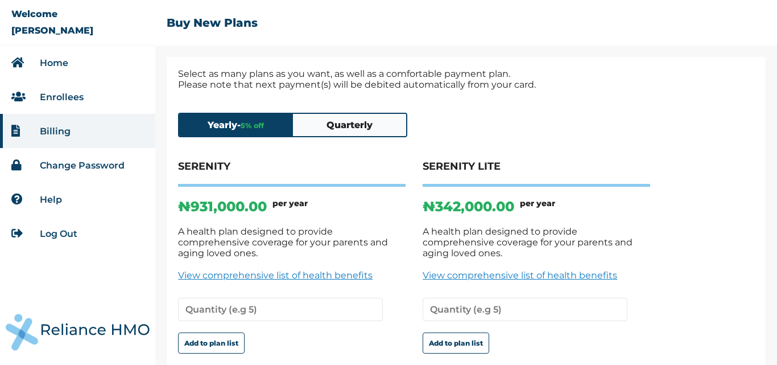 This screenshot has height=365, width=777. I want to click on h4: SERENITY, so click(292, 173).